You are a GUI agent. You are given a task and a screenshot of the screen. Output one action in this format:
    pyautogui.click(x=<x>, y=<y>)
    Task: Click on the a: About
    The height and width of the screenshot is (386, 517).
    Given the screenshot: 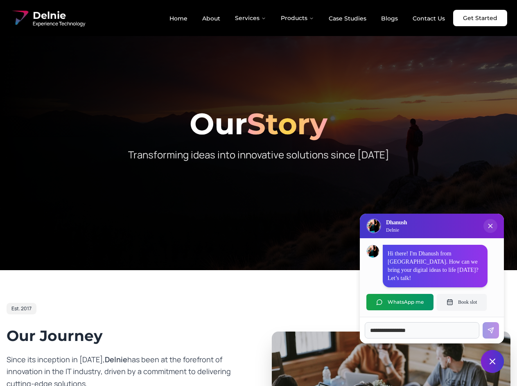 What is the action you would take?
    pyautogui.click(x=211, y=18)
    